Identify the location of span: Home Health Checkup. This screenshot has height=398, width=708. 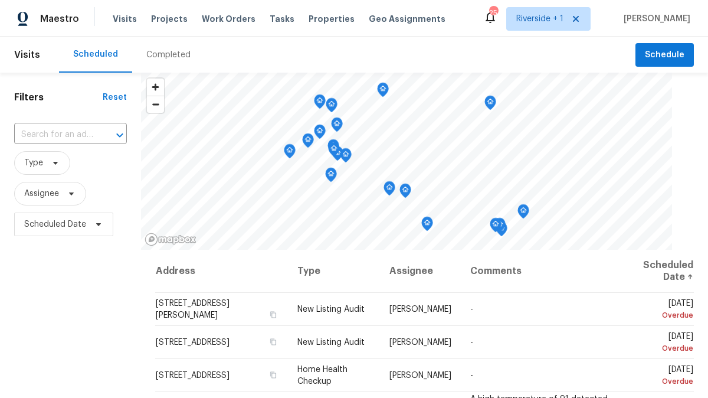
(322, 375).